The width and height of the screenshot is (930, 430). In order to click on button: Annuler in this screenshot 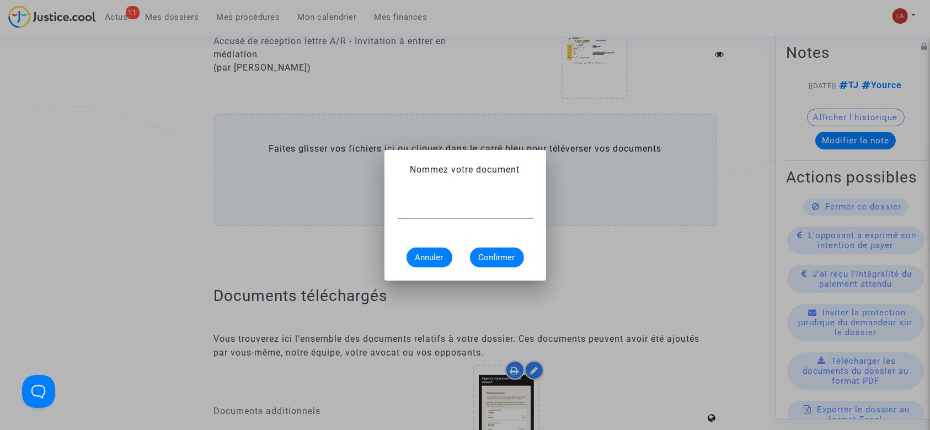, I will do `click(429, 258)`.